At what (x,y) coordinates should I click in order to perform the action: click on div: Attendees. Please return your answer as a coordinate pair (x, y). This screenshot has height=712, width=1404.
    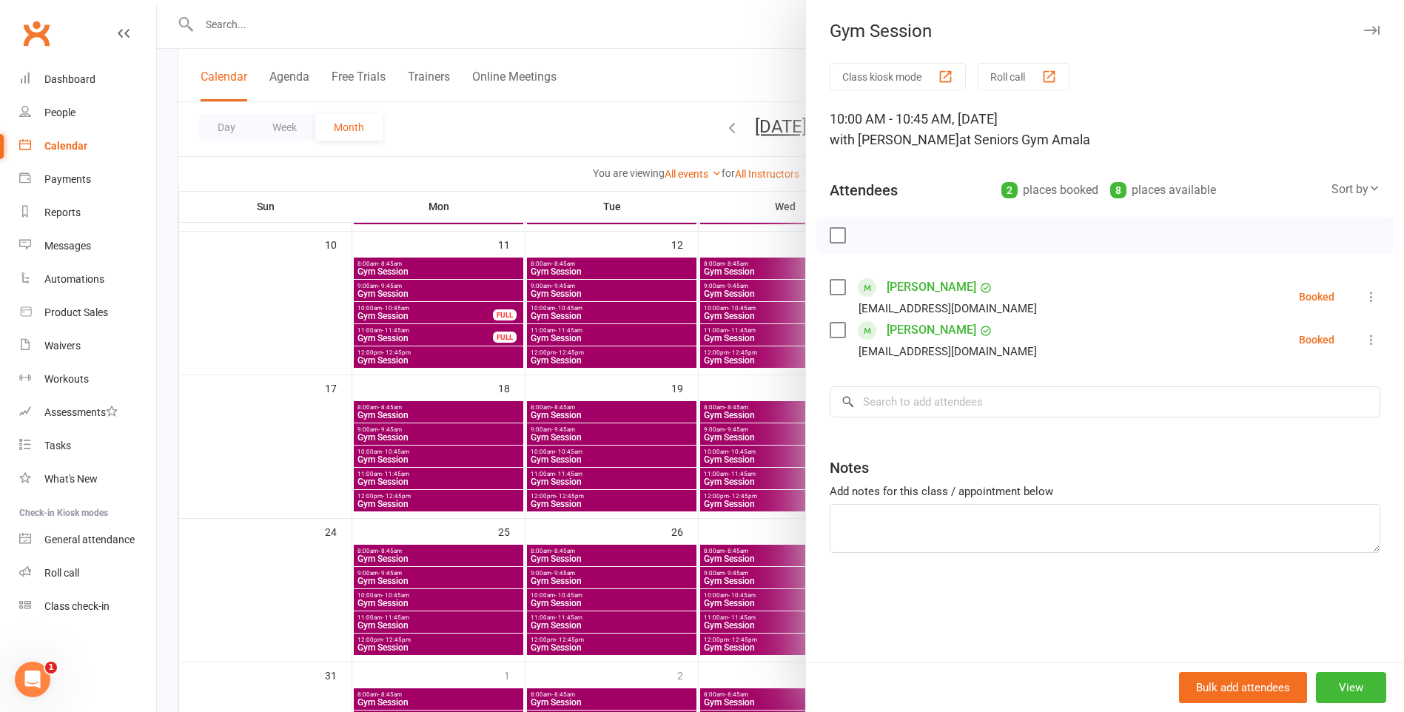
    Looking at the image, I should click on (864, 190).